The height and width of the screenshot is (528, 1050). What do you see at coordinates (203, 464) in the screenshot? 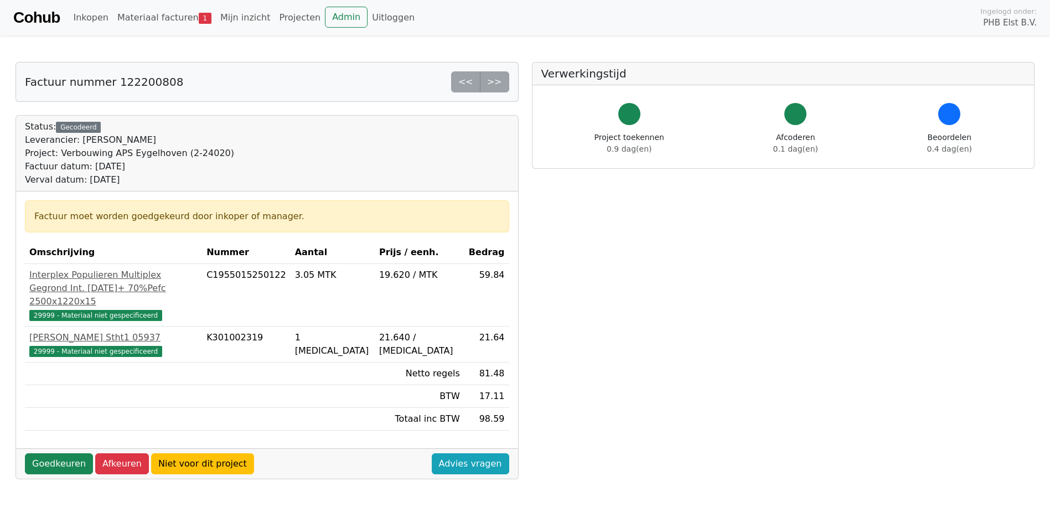
I see `a: Niet voor dit project` at bounding box center [203, 464].